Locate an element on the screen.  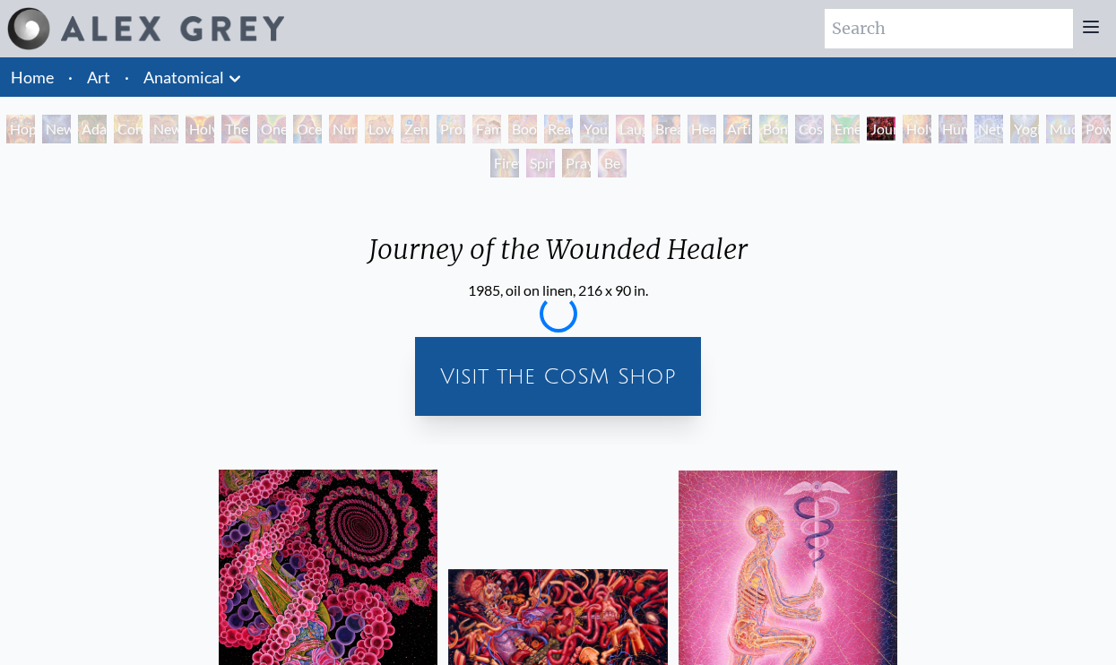
div: New Man New Woman is located at coordinates (164, 129).